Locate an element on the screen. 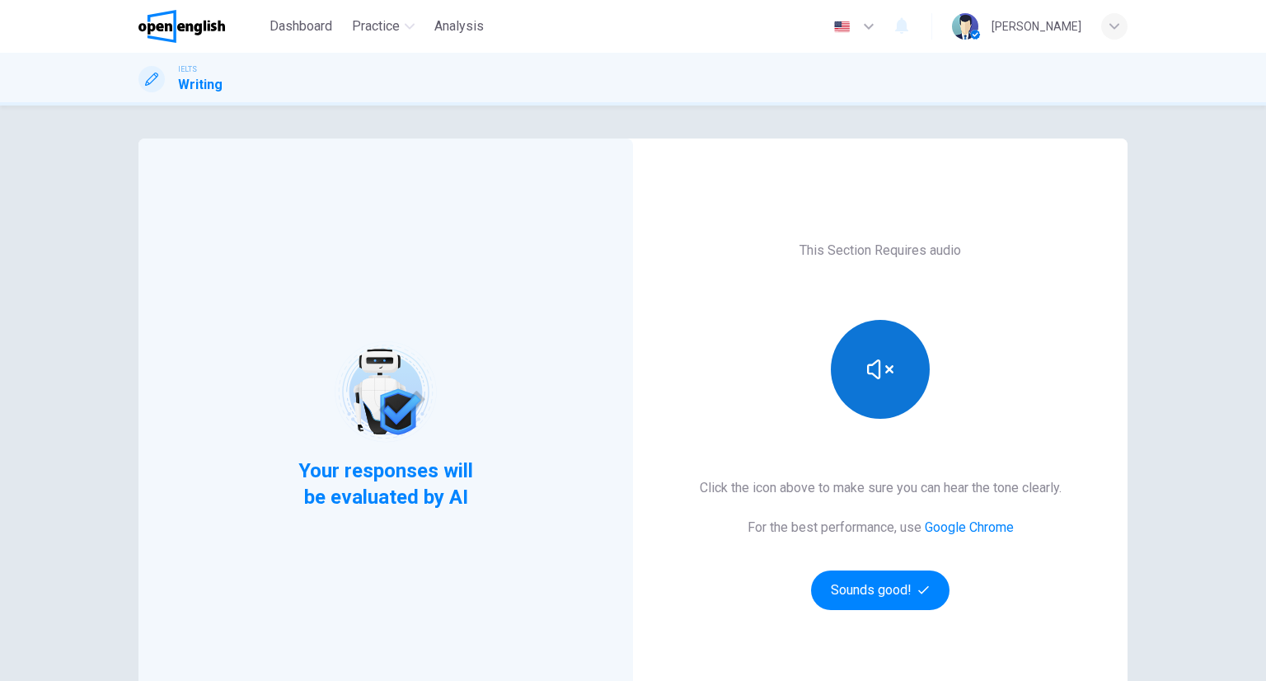  a: Analysis is located at coordinates (459, 26).